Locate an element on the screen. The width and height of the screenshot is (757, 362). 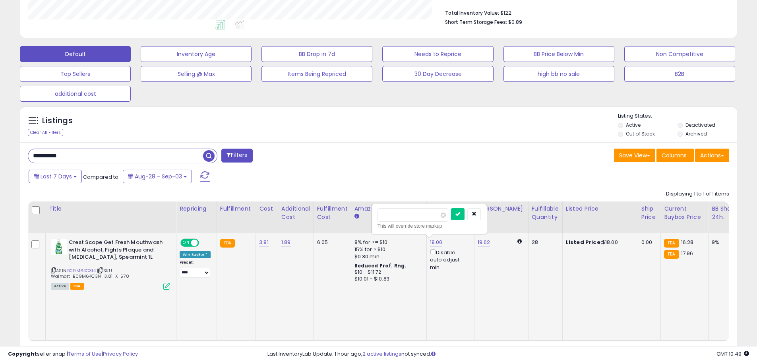
button: Items Being Repriced is located at coordinates (317, 74).